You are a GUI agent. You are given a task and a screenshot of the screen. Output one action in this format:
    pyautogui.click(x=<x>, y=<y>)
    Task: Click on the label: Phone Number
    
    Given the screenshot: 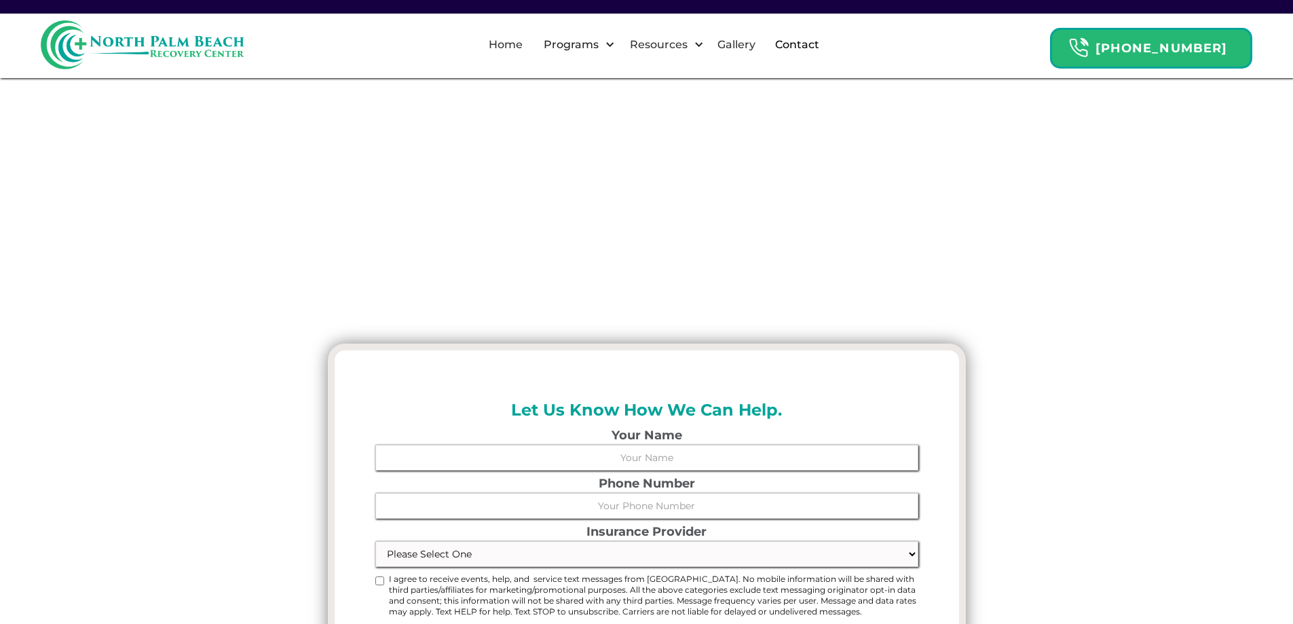 What is the action you would take?
    pyautogui.click(x=647, y=483)
    